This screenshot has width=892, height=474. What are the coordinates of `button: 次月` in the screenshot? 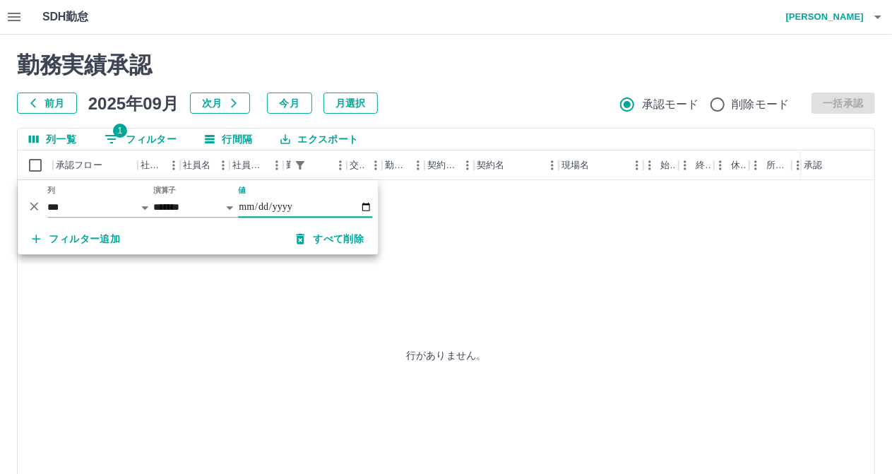 It's located at (220, 103).